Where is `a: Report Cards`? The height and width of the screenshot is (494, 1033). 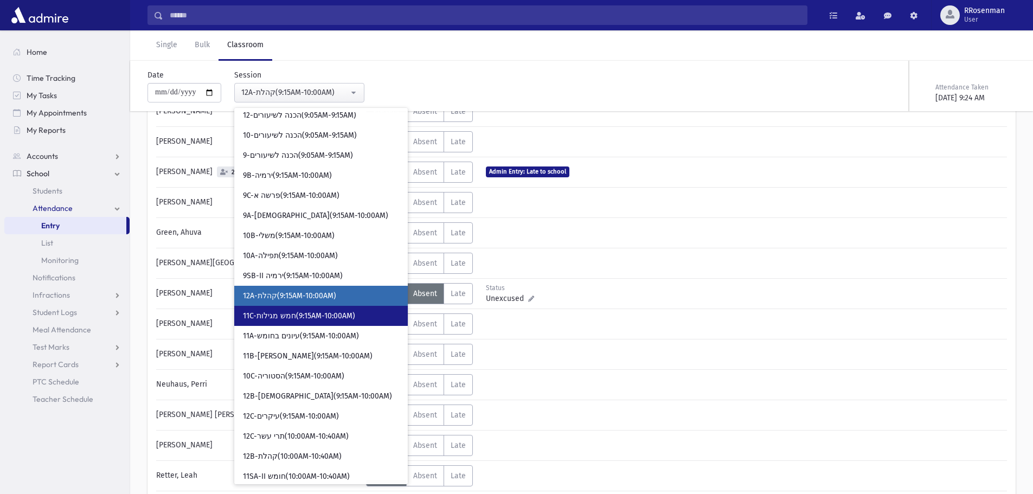
a: Report Cards is located at coordinates (67, 364).